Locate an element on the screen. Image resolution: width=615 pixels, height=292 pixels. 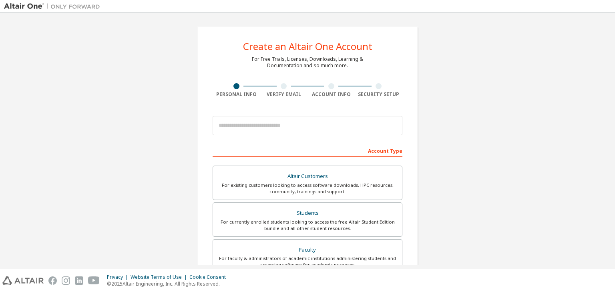
img: linkedin.svg is located at coordinates (79, 281).